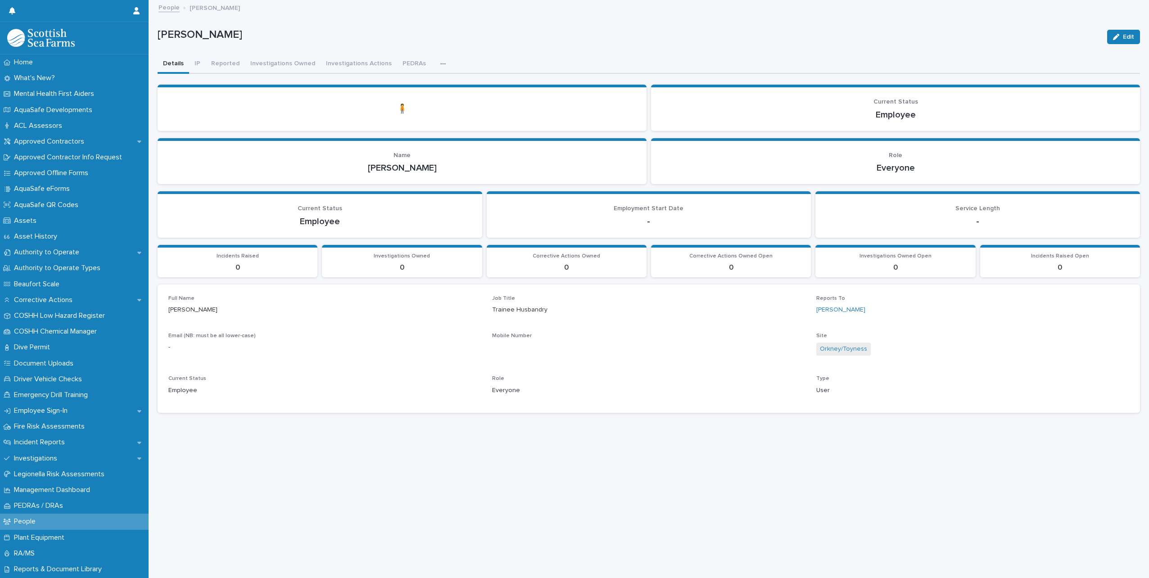 Image resolution: width=1149 pixels, height=578 pixels. Describe the element at coordinates (169, 7) in the screenshot. I see `a: People` at that location.